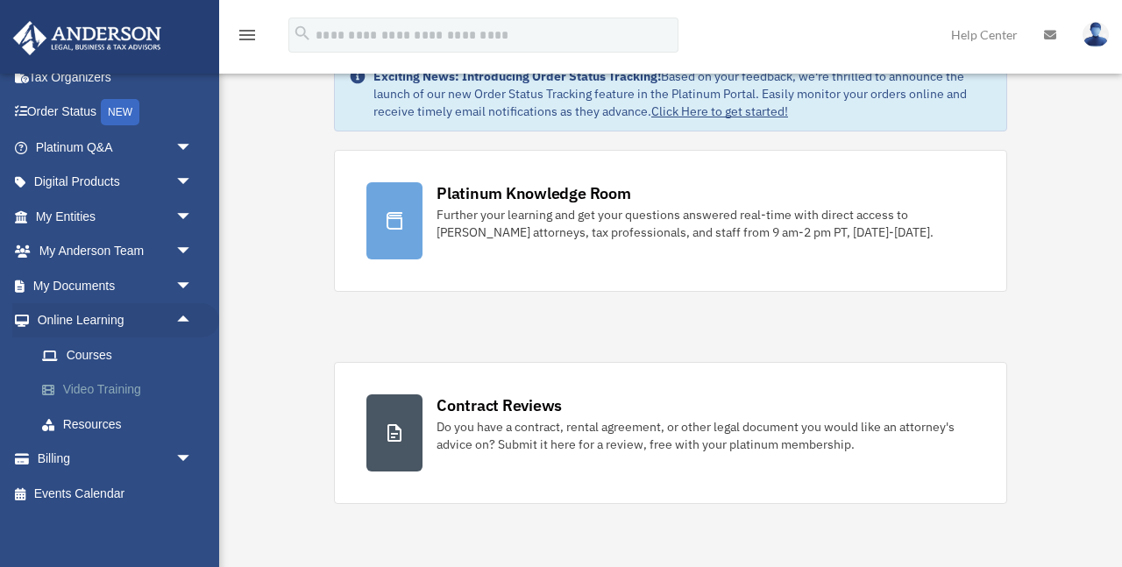 This screenshot has height=567, width=1122. What do you see at coordinates (116, 459) in the screenshot?
I see `a: Billingarrow_drop_down` at bounding box center [116, 459].